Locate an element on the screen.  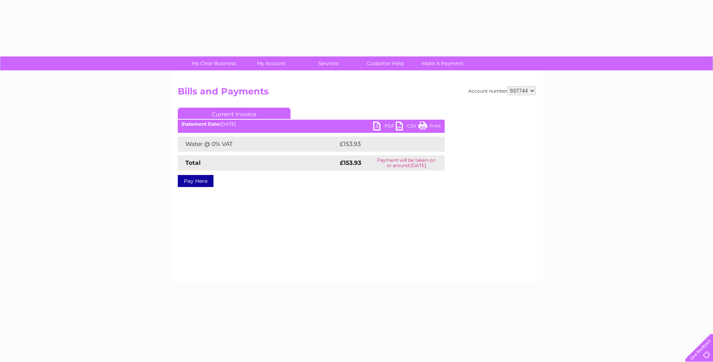
a: Services is located at coordinates (328, 63).